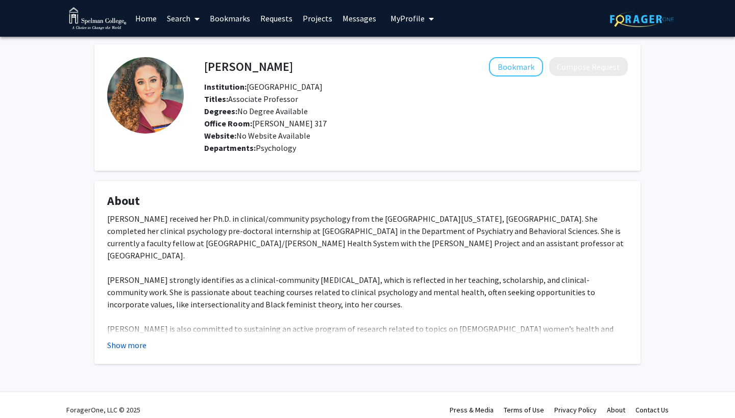  Describe the element at coordinates (216, 99) in the screenshot. I see `b: Titles:` at that location.